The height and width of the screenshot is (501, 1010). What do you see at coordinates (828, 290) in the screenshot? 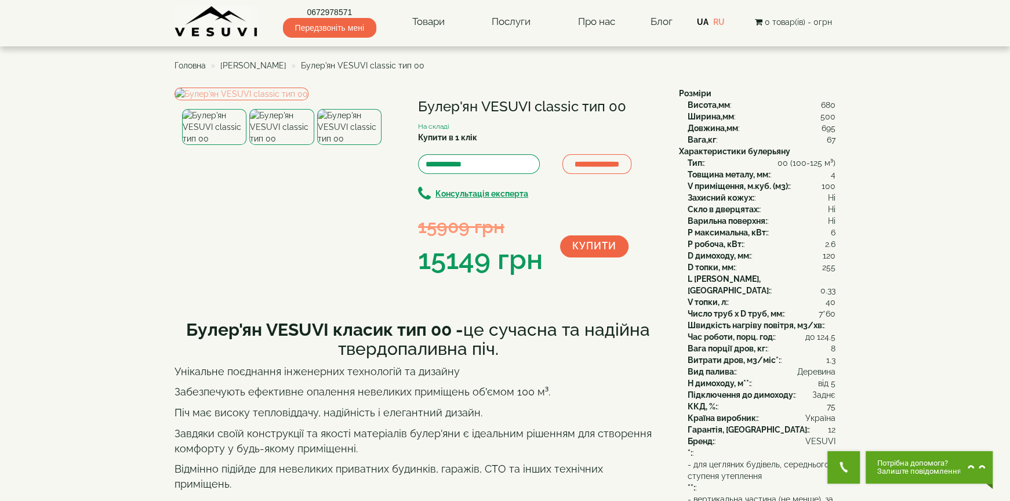
I see `span: 0.33` at bounding box center [828, 290].